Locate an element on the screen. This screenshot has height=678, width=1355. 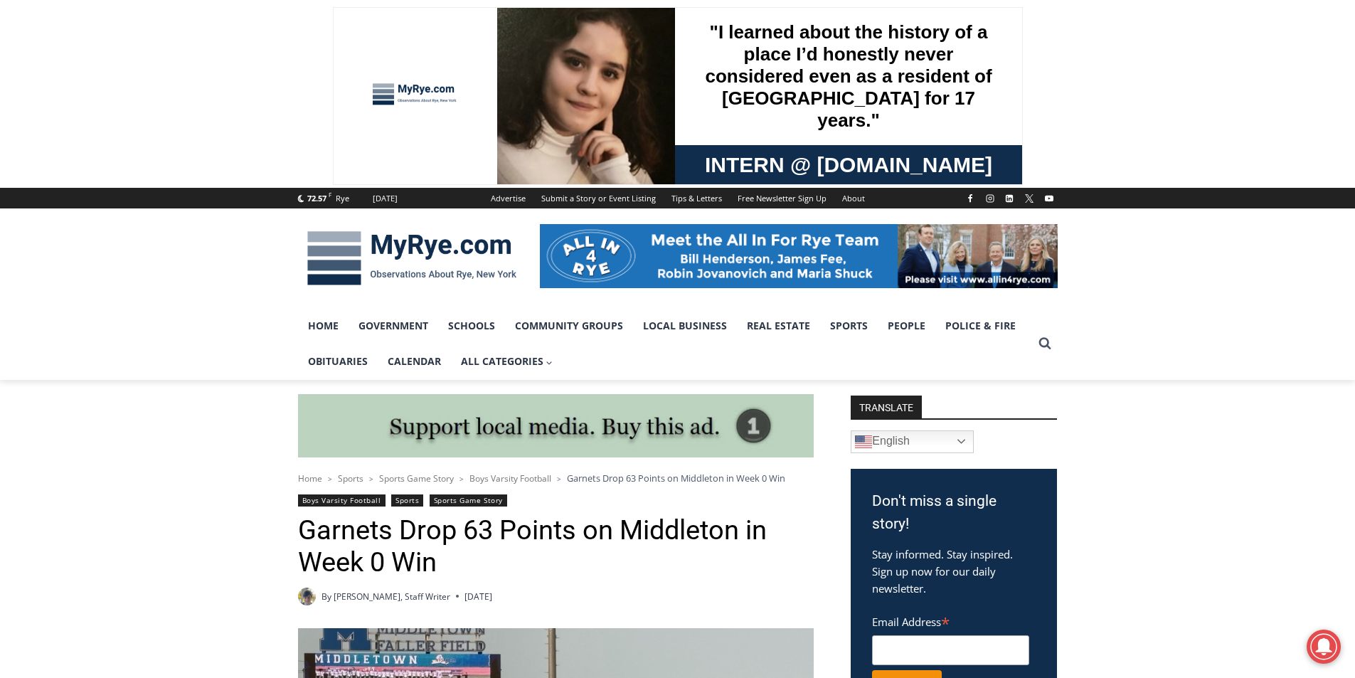
span: Sports Game Story is located at coordinates (416, 478).